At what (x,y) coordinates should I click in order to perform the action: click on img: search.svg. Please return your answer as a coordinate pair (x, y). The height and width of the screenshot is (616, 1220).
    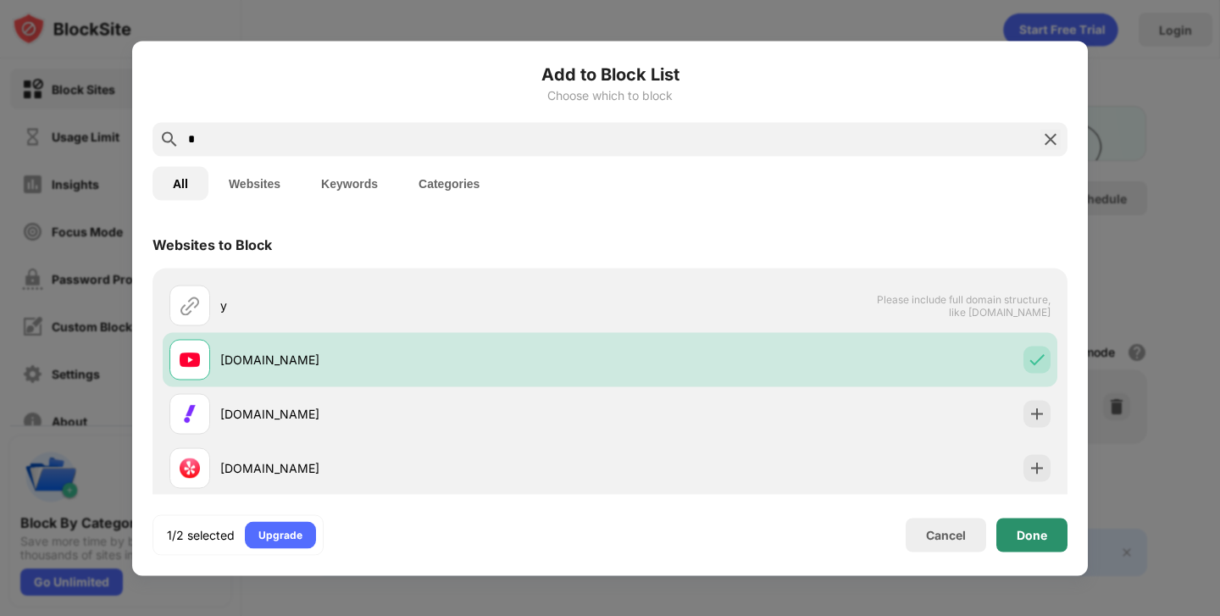
    Looking at the image, I should click on (169, 139).